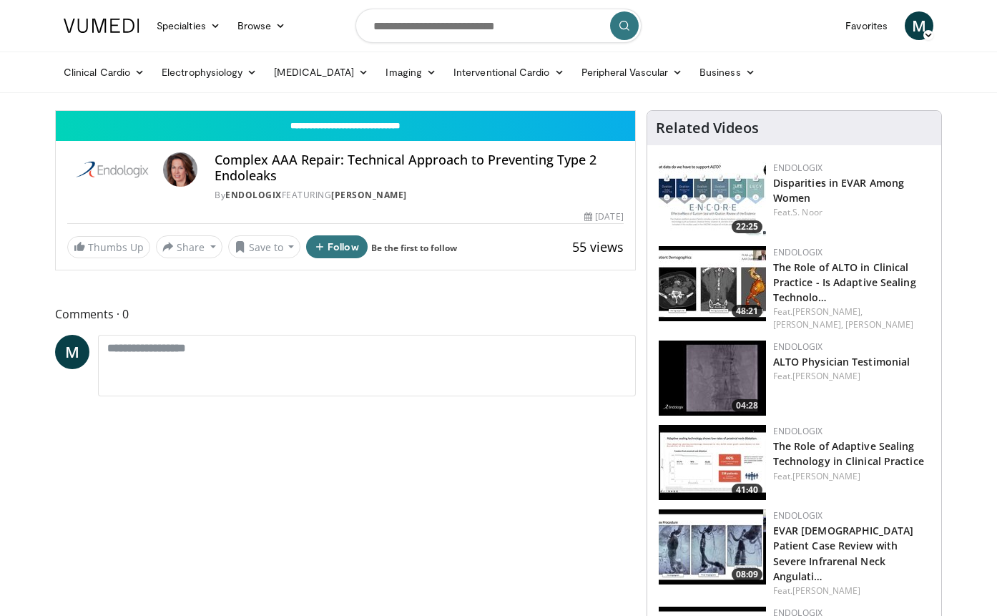  What do you see at coordinates (842, 361) in the screenshot?
I see `a: ALTO Physician Testimonial` at bounding box center [842, 361].